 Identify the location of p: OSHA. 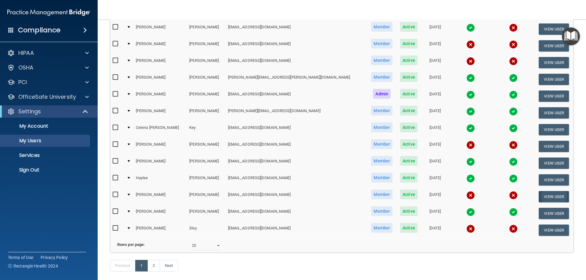
(26, 68).